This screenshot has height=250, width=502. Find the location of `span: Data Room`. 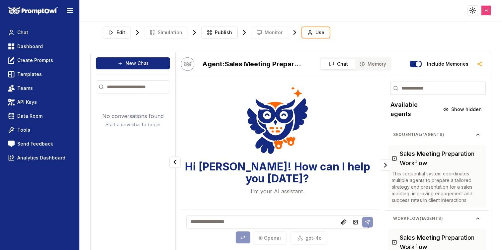

span: Data Room is located at coordinates (30, 116).